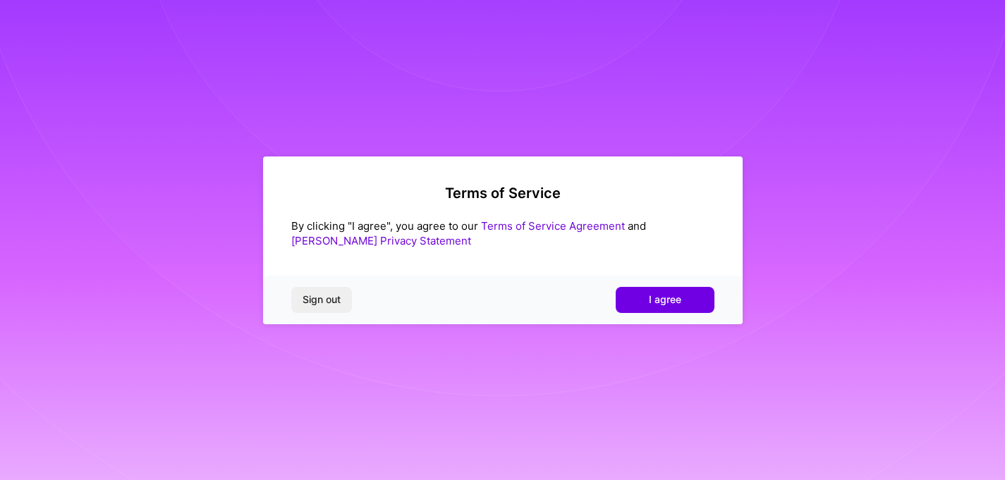 The width and height of the screenshot is (1005, 480). I want to click on a: Terms of Service Agreement, so click(553, 226).